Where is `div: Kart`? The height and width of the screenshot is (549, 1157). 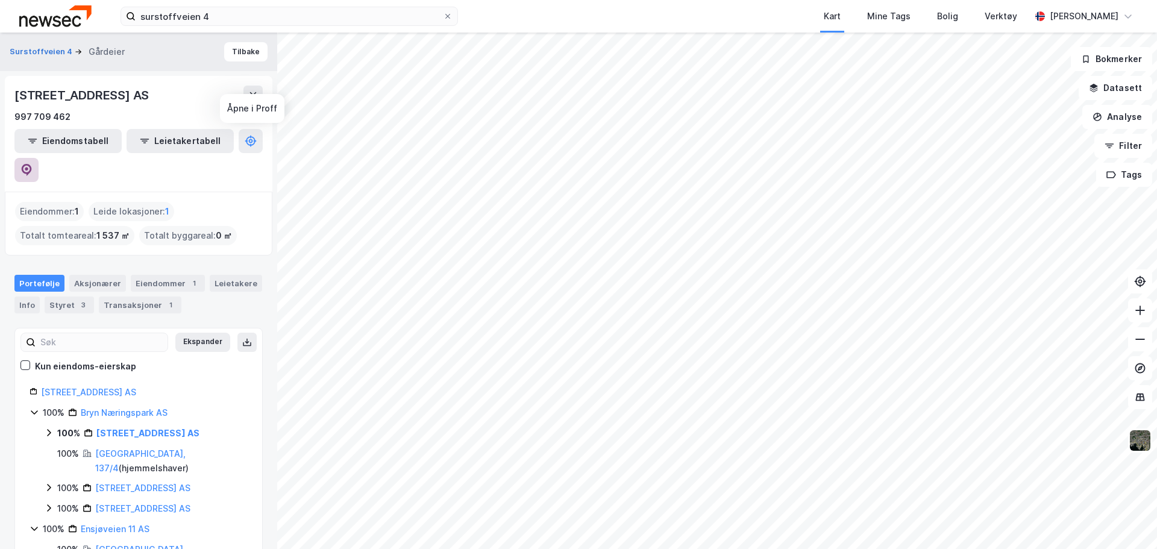 div: Kart is located at coordinates (832, 16).